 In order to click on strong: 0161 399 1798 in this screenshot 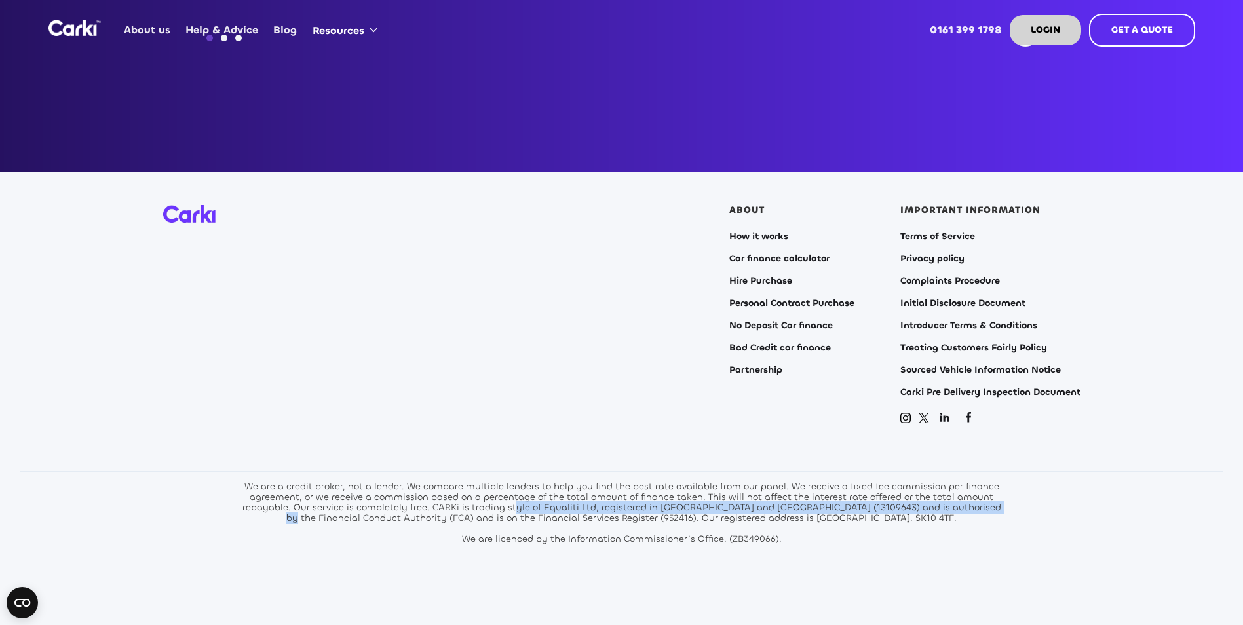, I will do `click(966, 29)`.